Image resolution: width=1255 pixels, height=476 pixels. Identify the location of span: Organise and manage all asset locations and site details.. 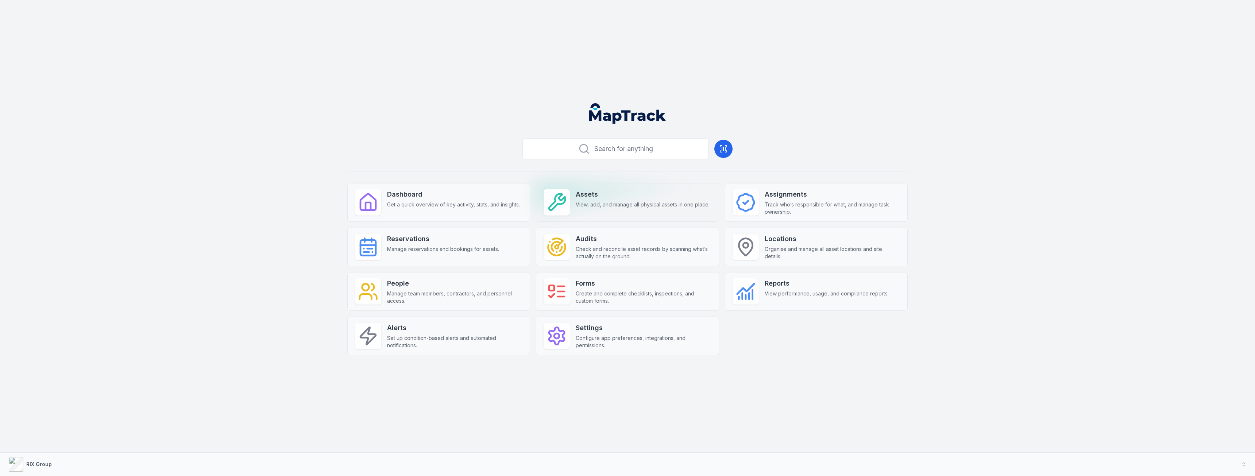
(832, 253).